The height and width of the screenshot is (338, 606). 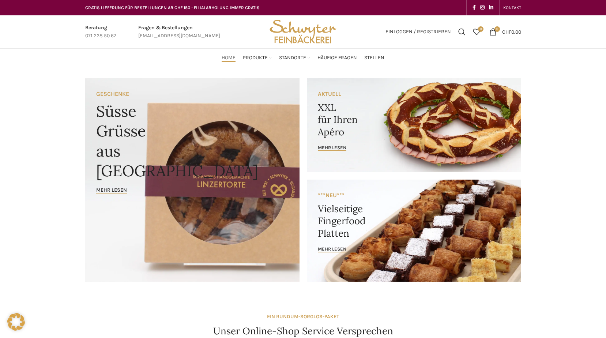 I want to click on a: Suchen, so click(x=462, y=32).